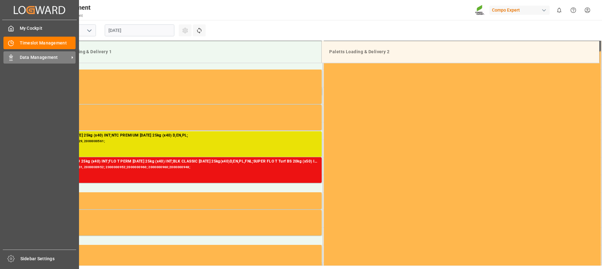 The height and width of the screenshot is (269, 602). What do you see at coordinates (521, 10) in the screenshot?
I see `button: Compo Expert` at bounding box center [521, 10].